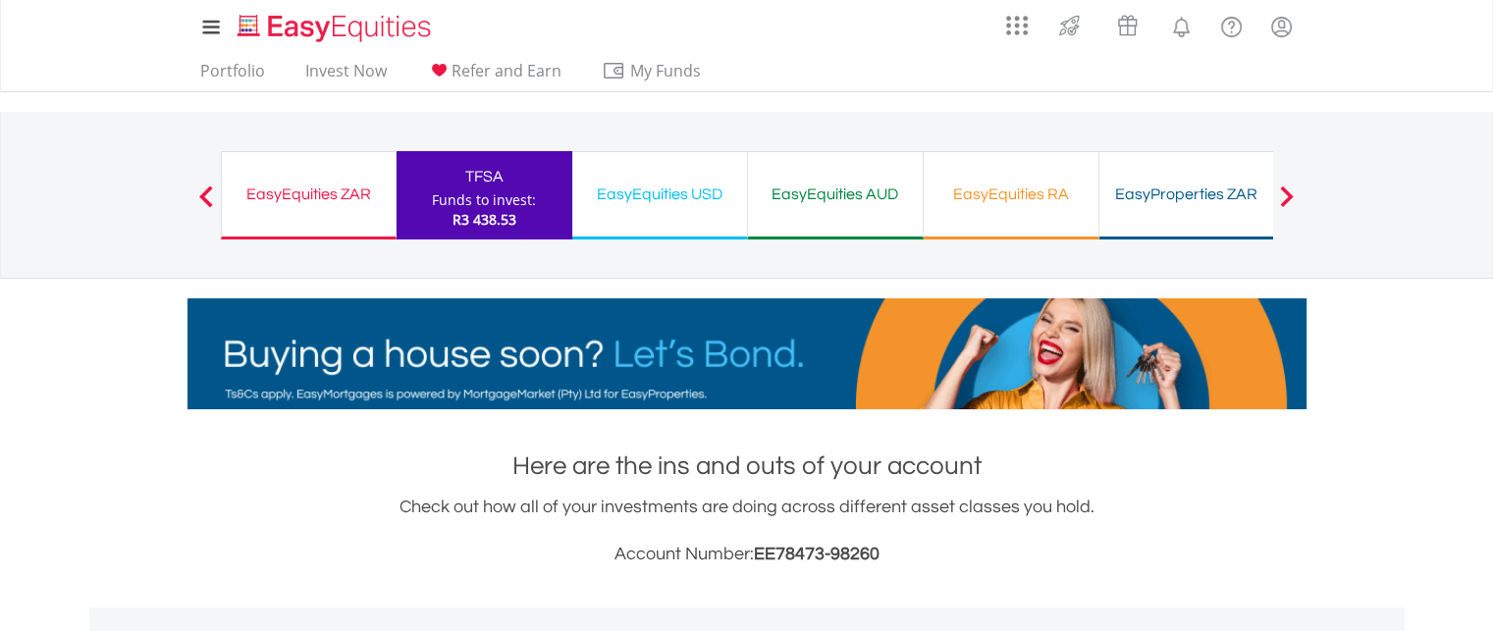  What do you see at coordinates (747, 555) in the screenshot?
I see `h3: Account Number:` at bounding box center [747, 555].